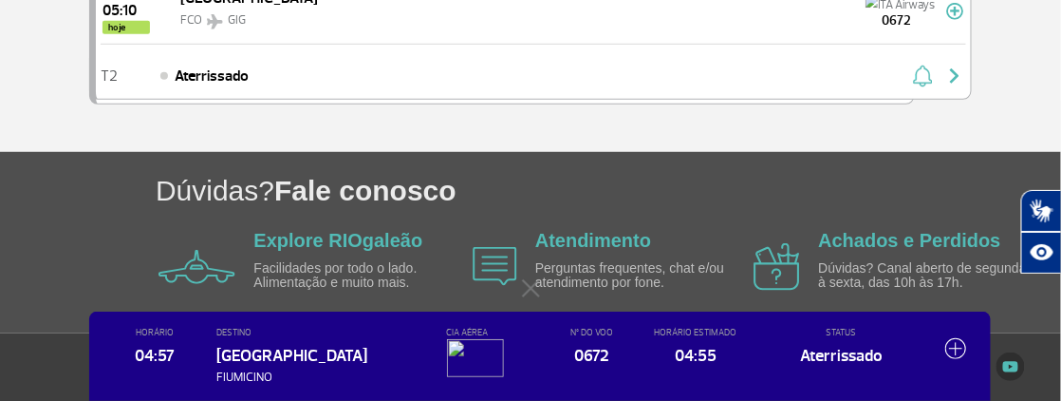 Image resolution: width=1061 pixels, height=401 pixels. What do you see at coordinates (339, 240) in the screenshot?
I see `a: Explore RIOgaleão` at bounding box center [339, 240].